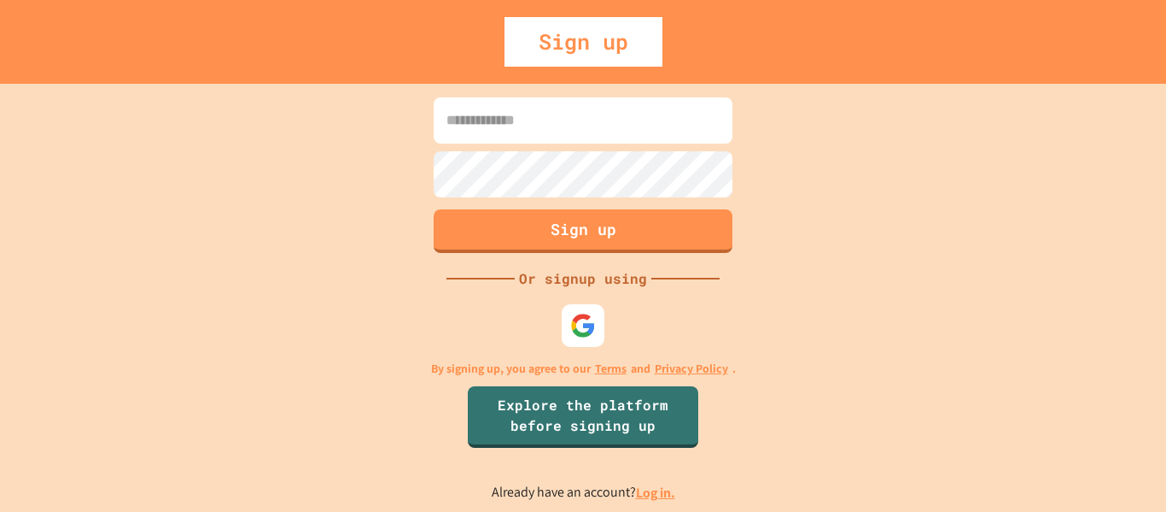  What do you see at coordinates (692, 368) in the screenshot?
I see `a: Privacy Policy` at bounding box center [692, 368].